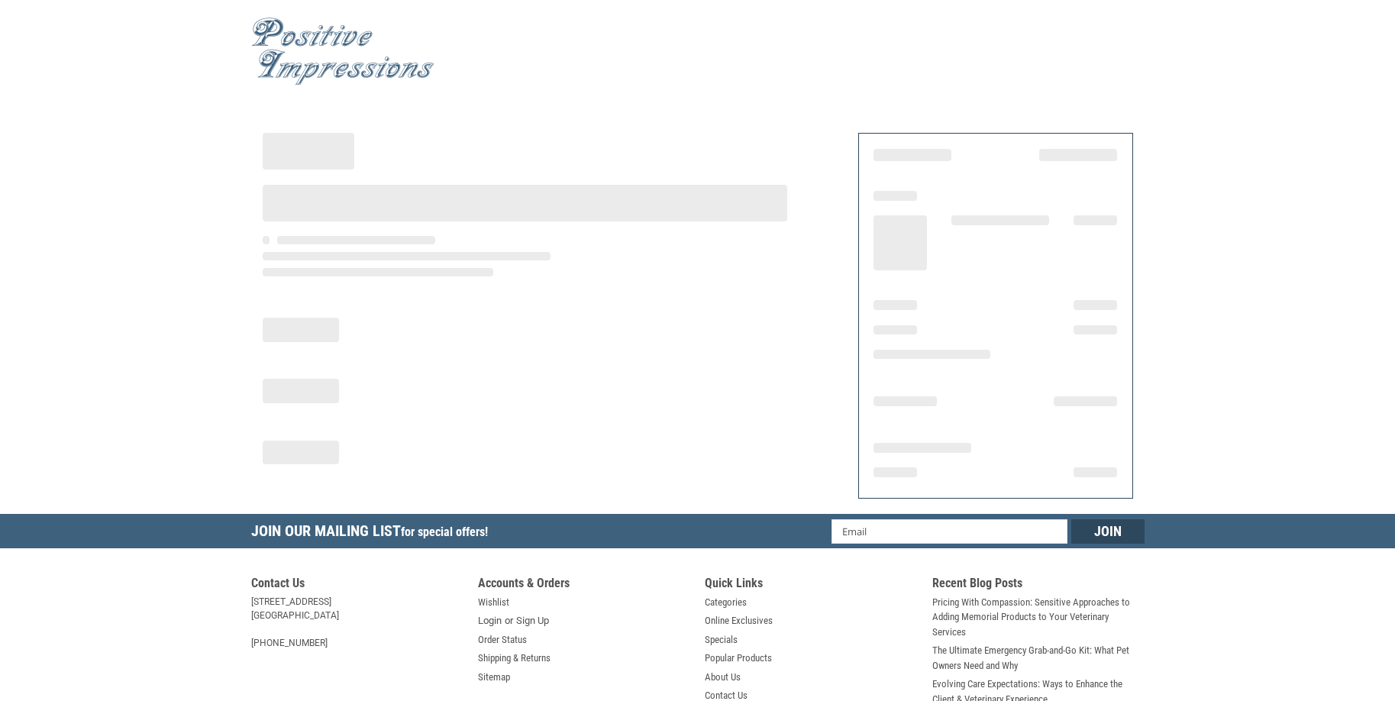 This screenshot has width=1395, height=701. What do you see at coordinates (811, 585) in the screenshot?
I see `h5: Quick Links` at bounding box center [811, 585].